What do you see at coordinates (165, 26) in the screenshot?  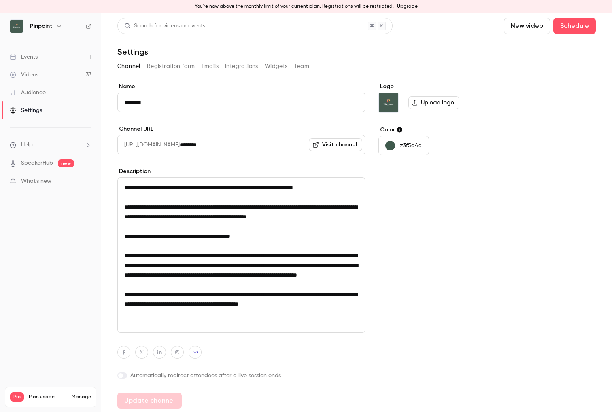 I see `div: Search for videos or events` at bounding box center [165, 26].